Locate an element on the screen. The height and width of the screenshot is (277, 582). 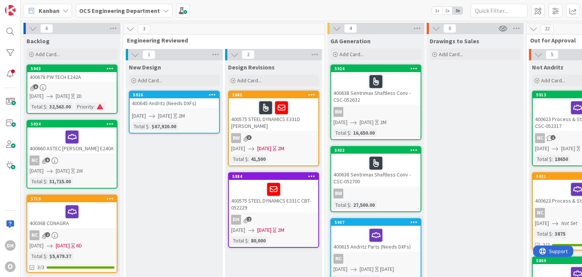
b: OCS Engineering Department is located at coordinates (119, 11).